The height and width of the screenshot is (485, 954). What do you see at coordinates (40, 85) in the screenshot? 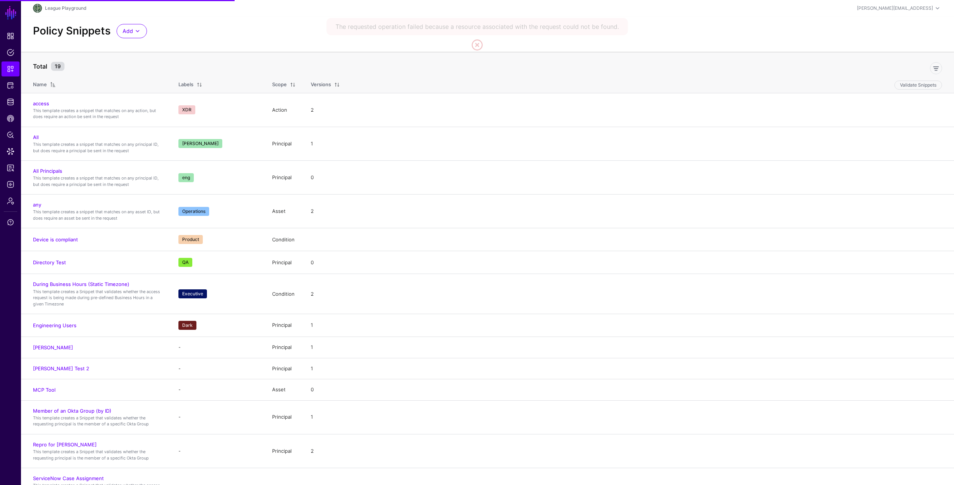
I see `div: Name` at bounding box center [40, 85].